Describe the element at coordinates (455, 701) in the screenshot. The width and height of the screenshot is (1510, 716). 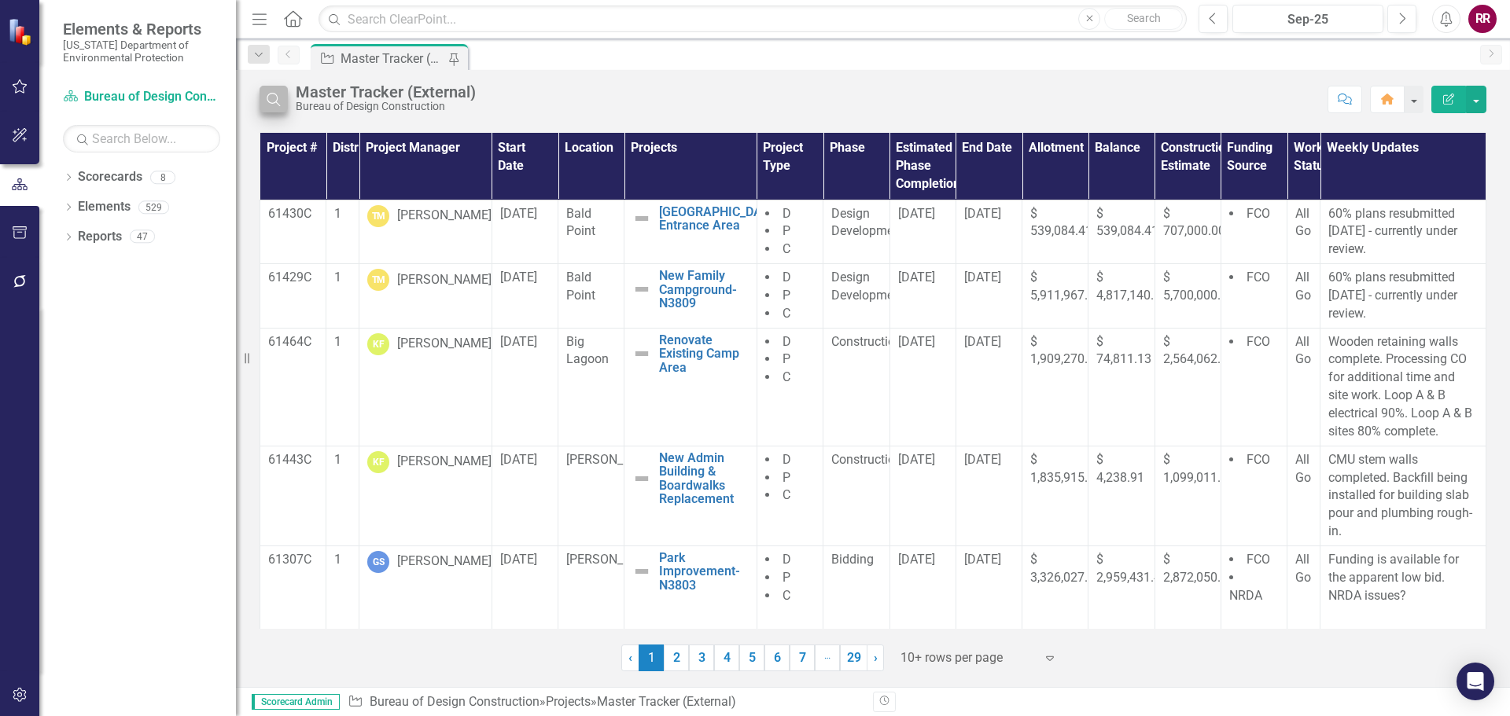
I see `a: Bureau of Design Construction` at that location.